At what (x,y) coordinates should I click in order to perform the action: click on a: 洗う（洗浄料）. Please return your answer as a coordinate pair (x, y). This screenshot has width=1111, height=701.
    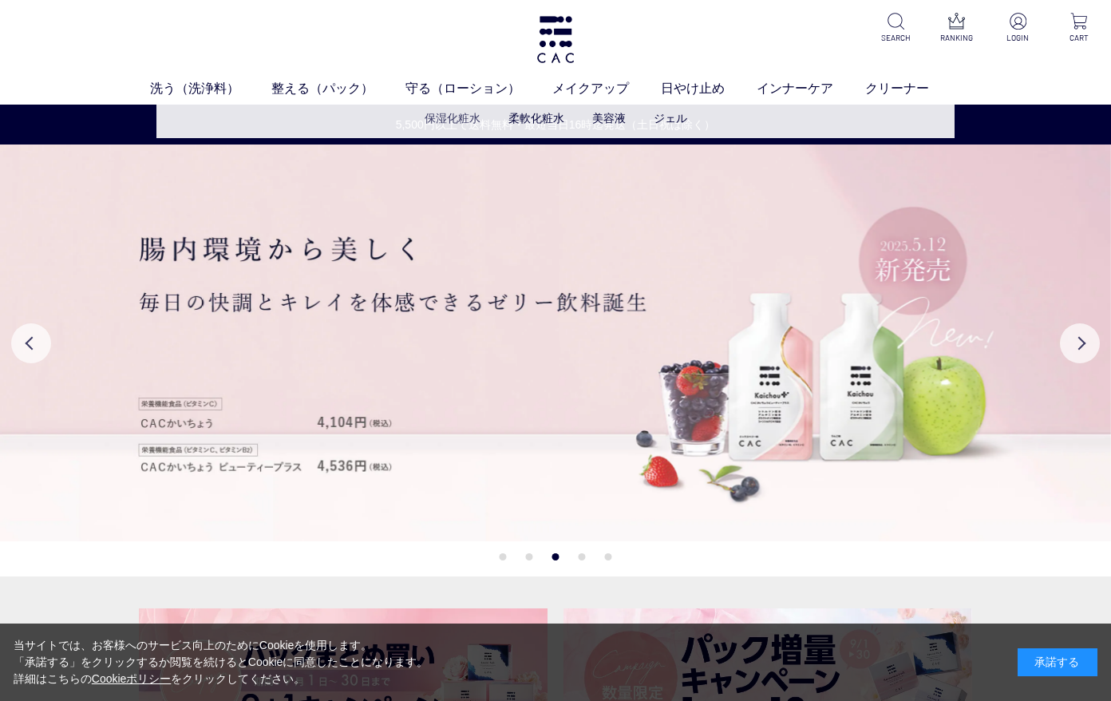
    Looking at the image, I should click on (211, 89).